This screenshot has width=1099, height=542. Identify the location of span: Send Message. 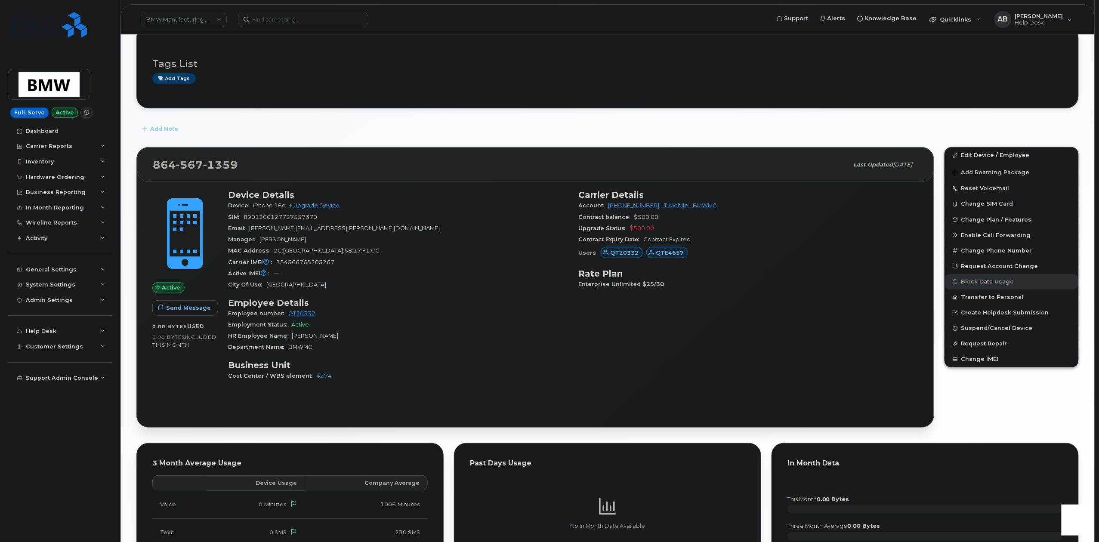
(188, 308).